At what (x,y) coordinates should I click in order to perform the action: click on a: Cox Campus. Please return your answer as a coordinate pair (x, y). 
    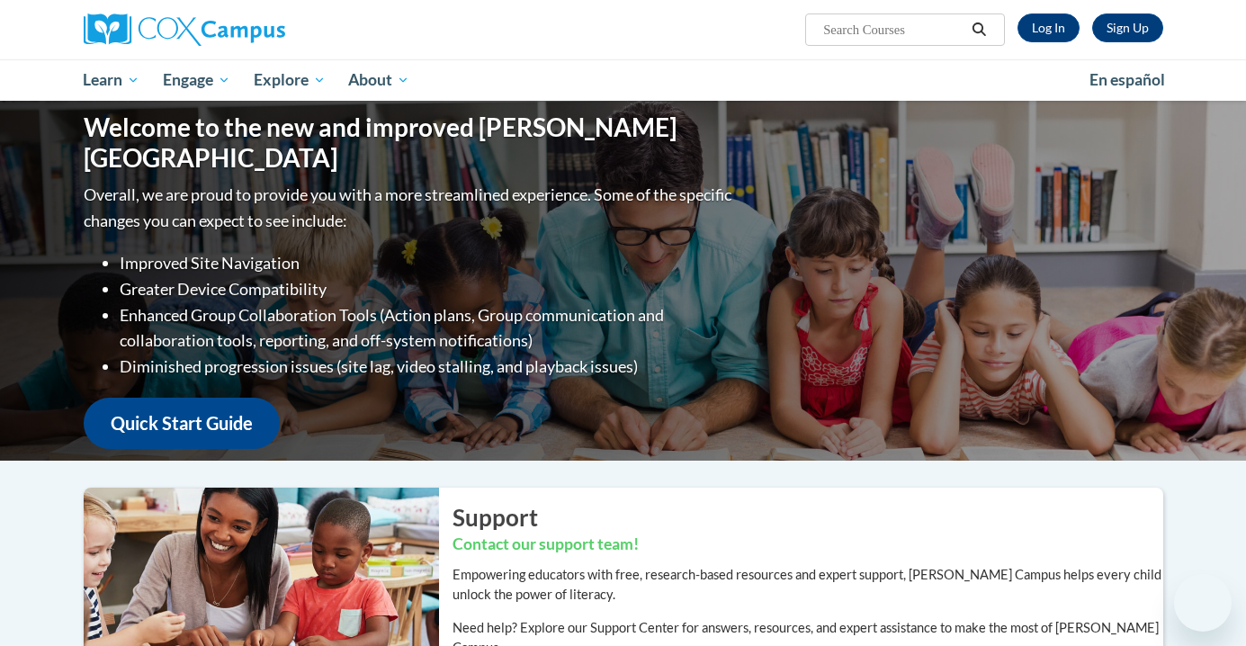
    Looking at the image, I should click on (255, 30).